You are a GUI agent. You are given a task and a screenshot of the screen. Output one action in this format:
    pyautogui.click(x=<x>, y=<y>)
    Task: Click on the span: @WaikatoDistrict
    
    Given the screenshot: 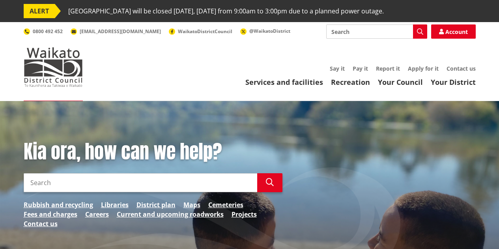 What is the action you would take?
    pyautogui.click(x=270, y=31)
    